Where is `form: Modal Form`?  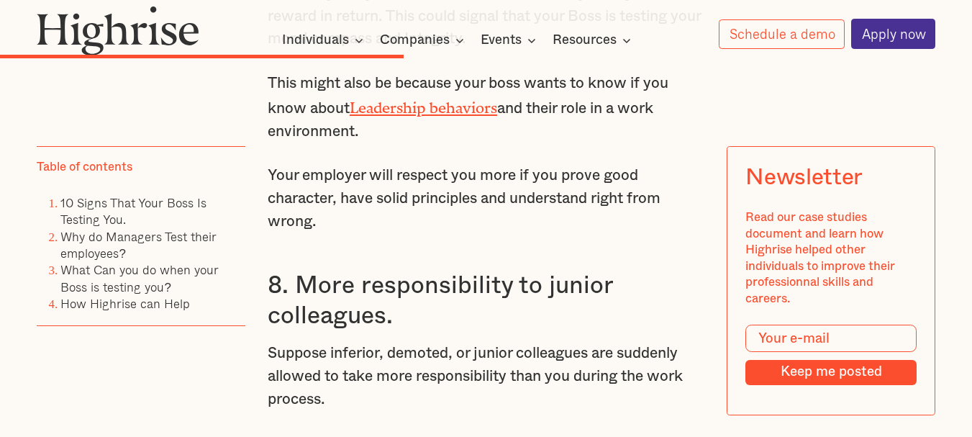
form: Modal Form is located at coordinates (831, 355).